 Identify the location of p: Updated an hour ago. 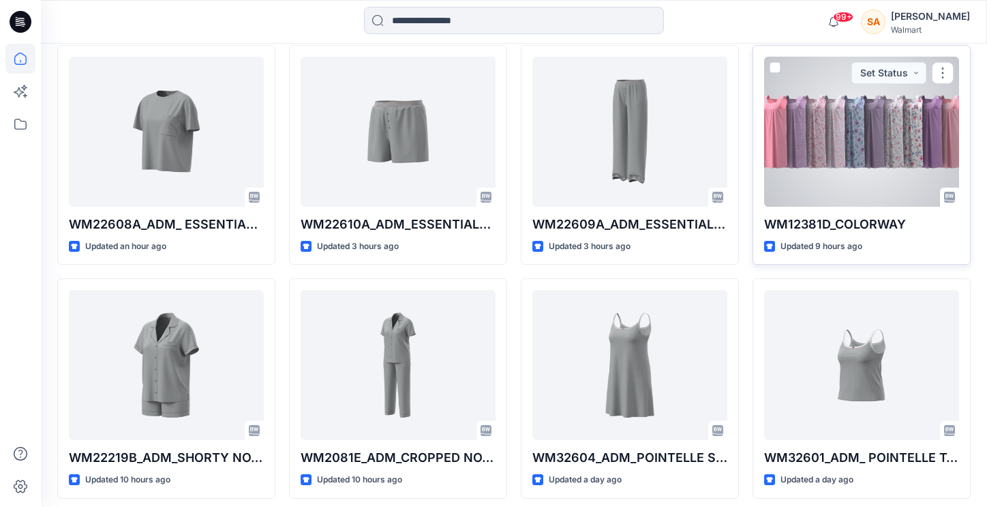
(125, 246).